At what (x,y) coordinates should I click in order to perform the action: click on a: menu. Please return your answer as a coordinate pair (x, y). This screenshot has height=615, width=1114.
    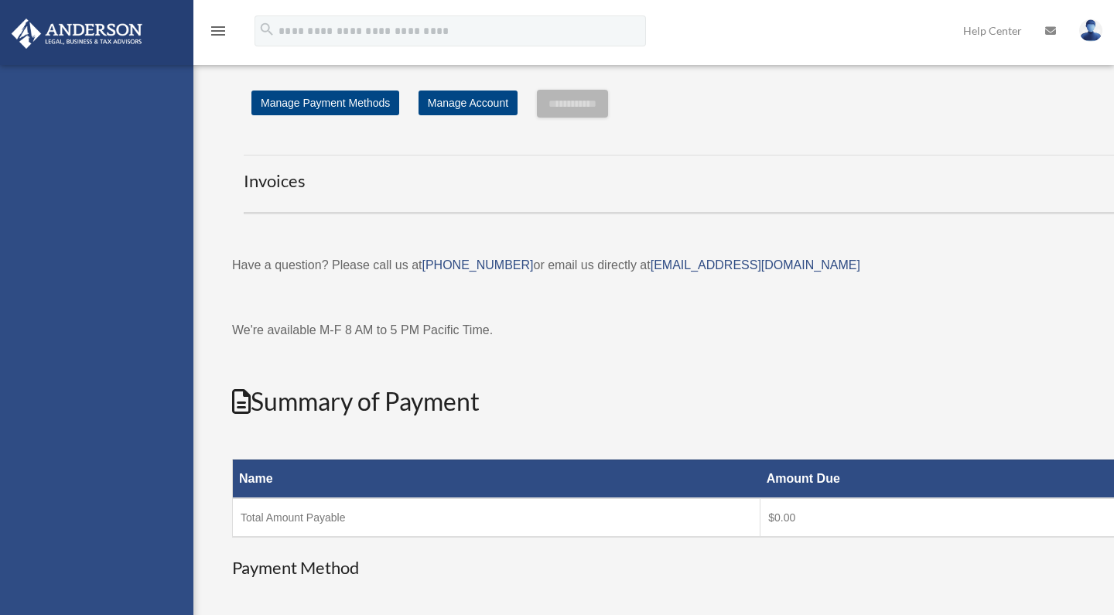
    Looking at the image, I should click on (218, 33).